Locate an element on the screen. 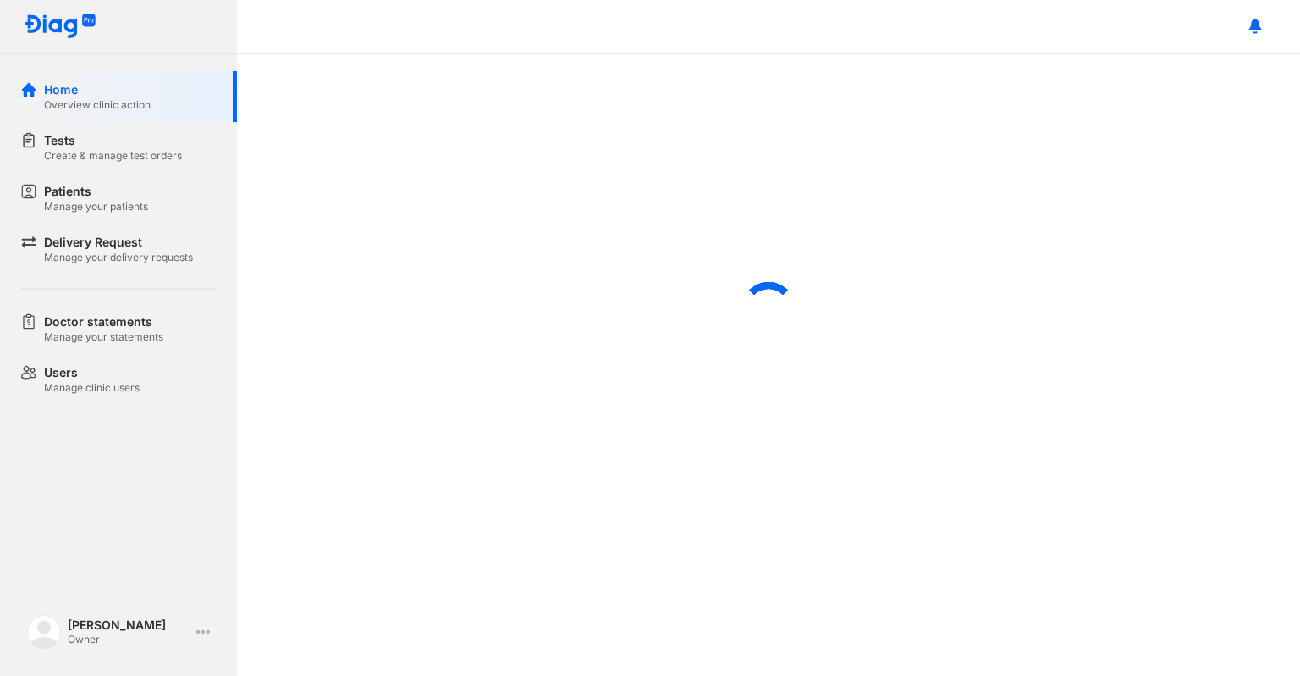 The height and width of the screenshot is (676, 1300). div: Manage your statements is located at coordinates (103, 337).